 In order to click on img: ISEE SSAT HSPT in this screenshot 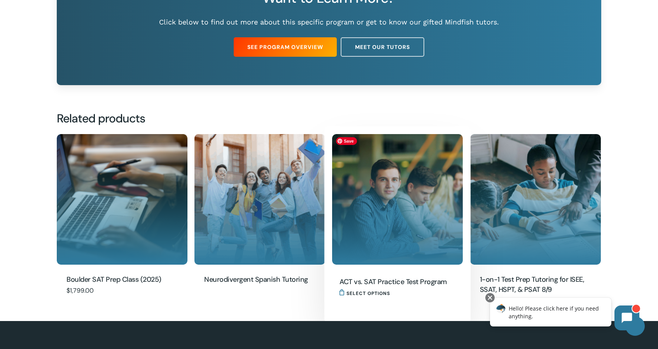, I will do `click(535, 199)`.